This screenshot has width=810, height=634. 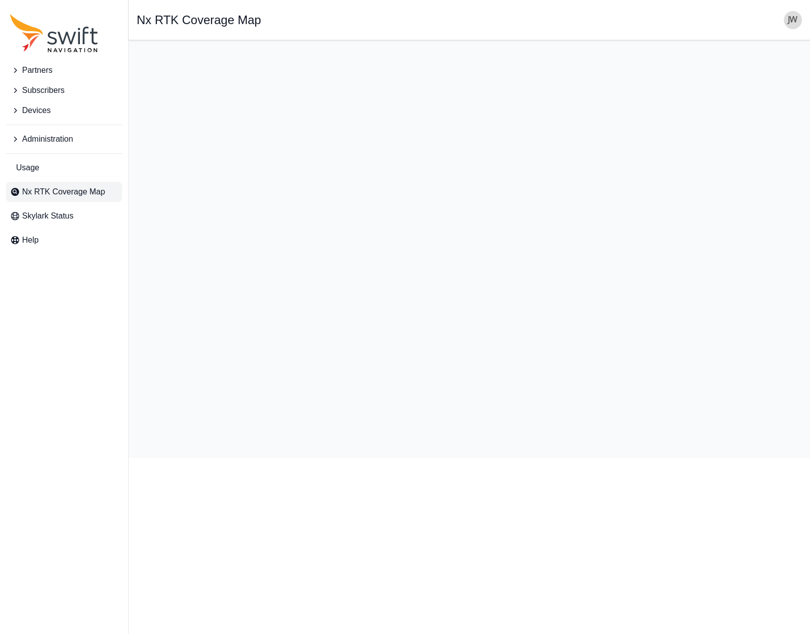 I want to click on span: Skylark Status, so click(x=48, y=216).